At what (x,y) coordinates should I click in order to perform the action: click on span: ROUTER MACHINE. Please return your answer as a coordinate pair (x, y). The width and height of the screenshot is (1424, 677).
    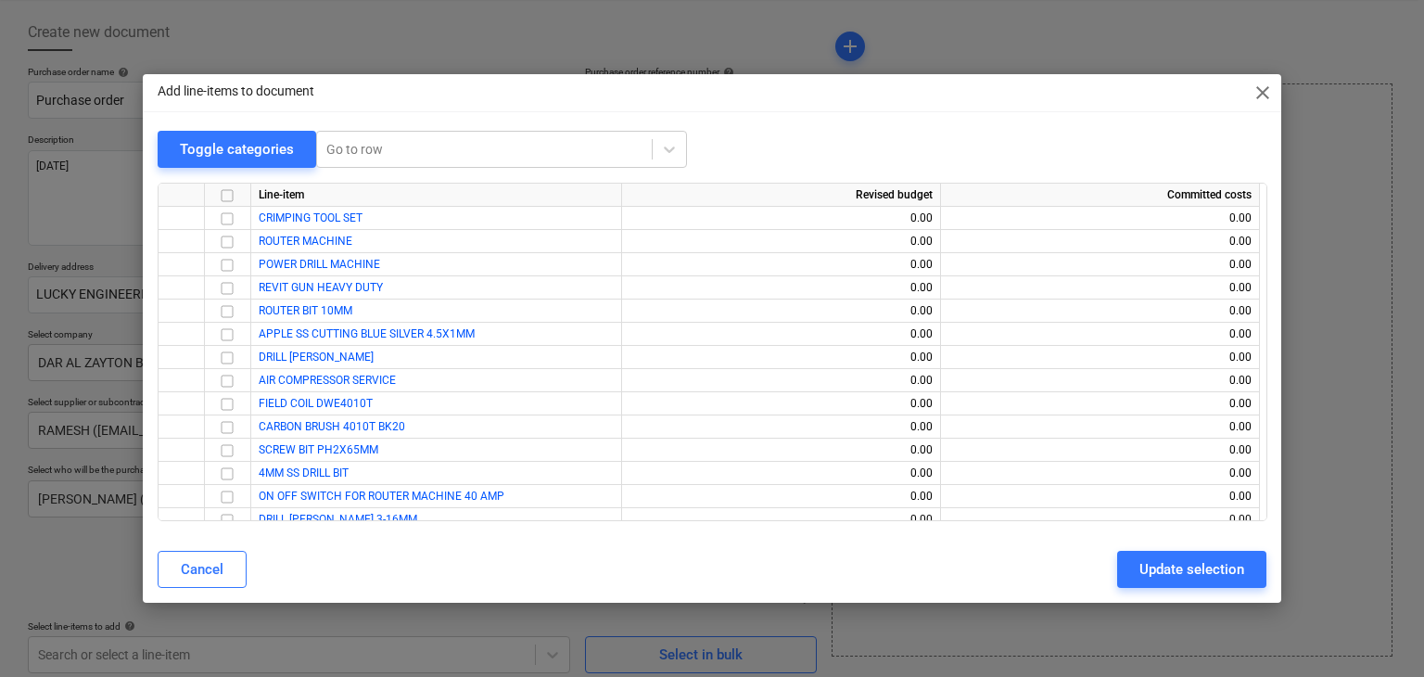
    Looking at the image, I should click on (305, 241).